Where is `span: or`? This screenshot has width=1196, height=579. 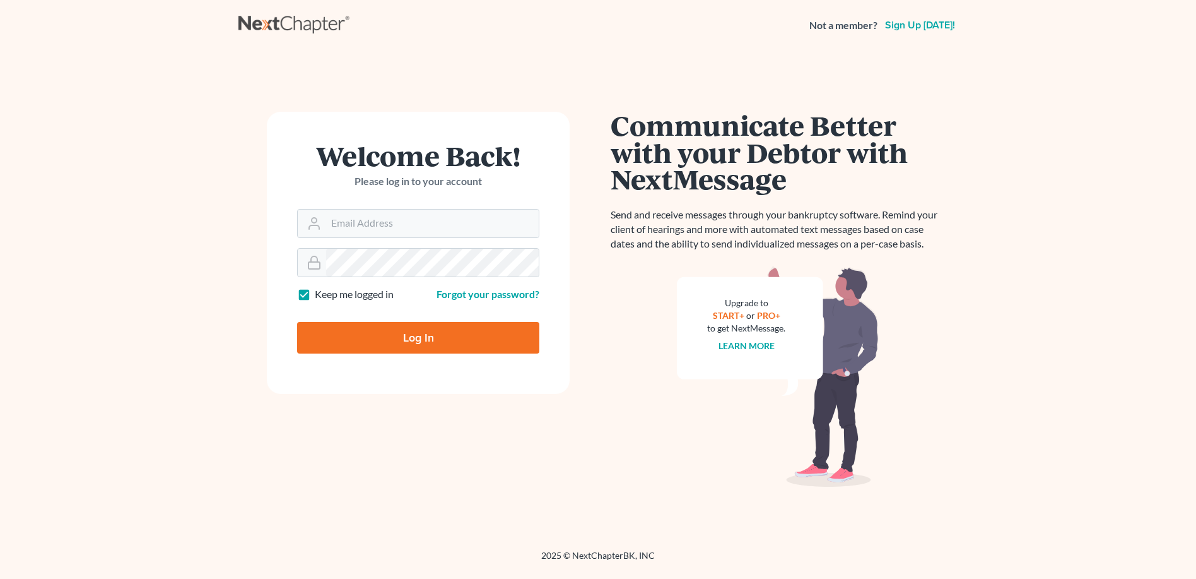 span: or is located at coordinates (751, 315).